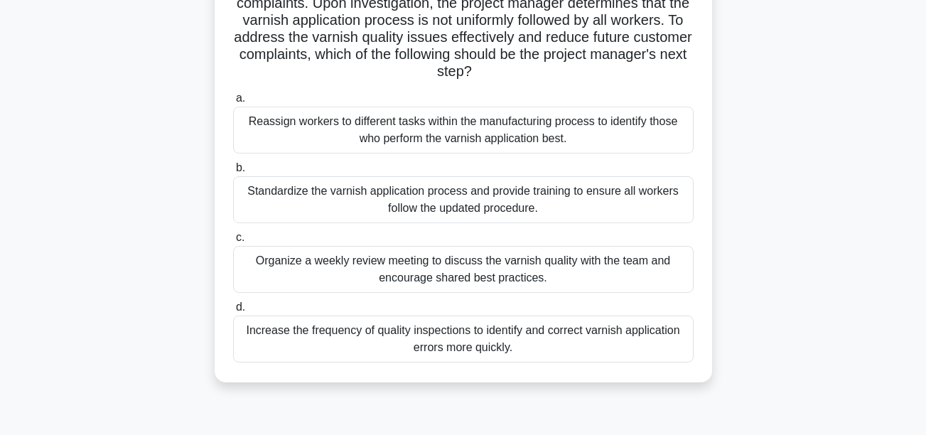 This screenshot has width=926, height=435. I want to click on div: Reassign workers to different tasks within the manufacturing process to identify those who perfor..., so click(463, 130).